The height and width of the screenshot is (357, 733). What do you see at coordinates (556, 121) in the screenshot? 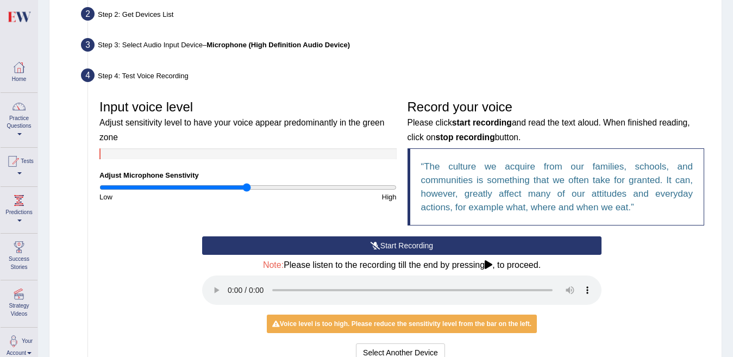
I see `h3: Record your voice` at bounding box center [556, 121].